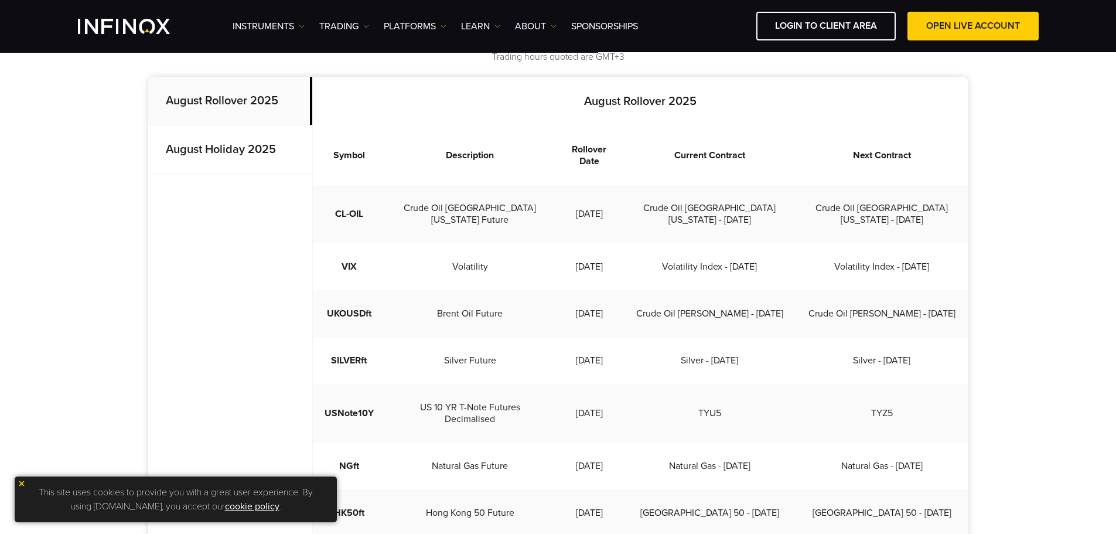  I want to click on a: ABOUT, so click(536, 26).